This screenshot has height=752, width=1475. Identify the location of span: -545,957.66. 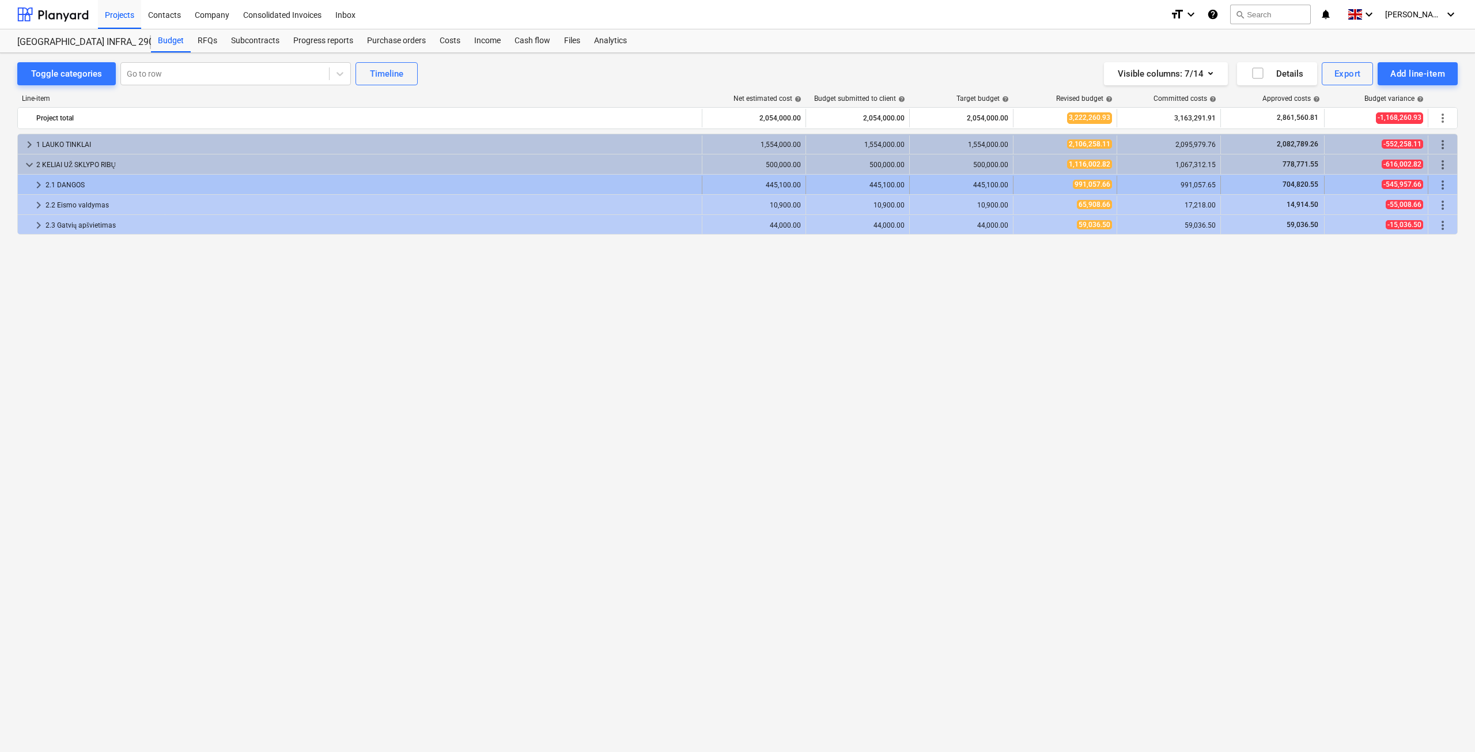
(1403, 184).